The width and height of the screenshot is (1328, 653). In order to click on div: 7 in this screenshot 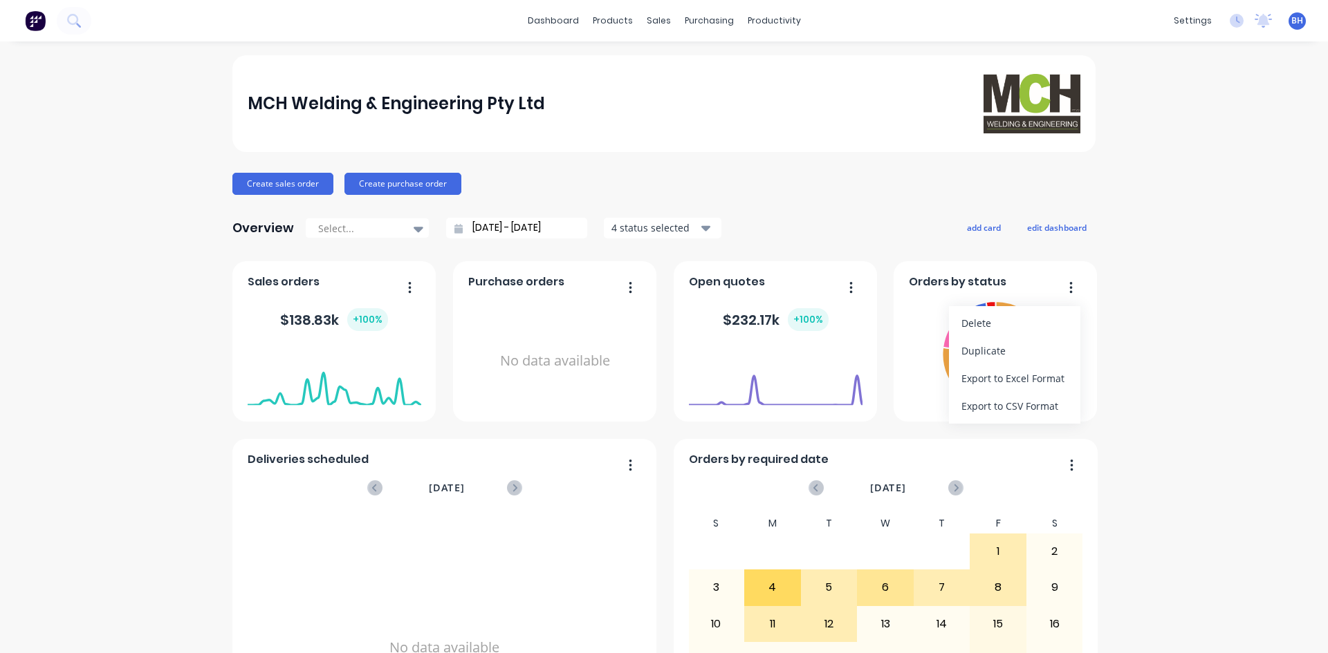, I will do `click(942, 588)`.